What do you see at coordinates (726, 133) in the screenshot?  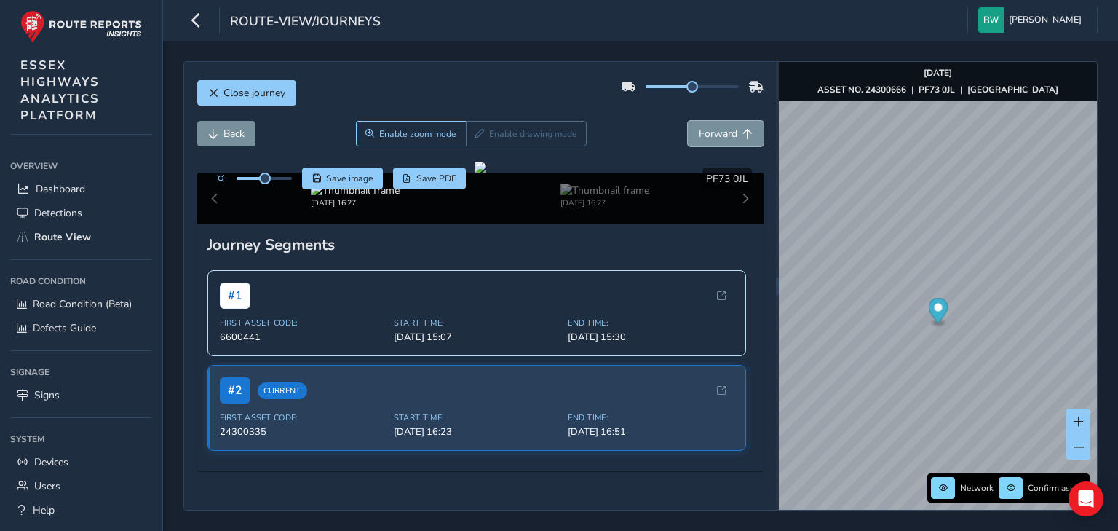 I see `button: Forward` at bounding box center [726, 133].